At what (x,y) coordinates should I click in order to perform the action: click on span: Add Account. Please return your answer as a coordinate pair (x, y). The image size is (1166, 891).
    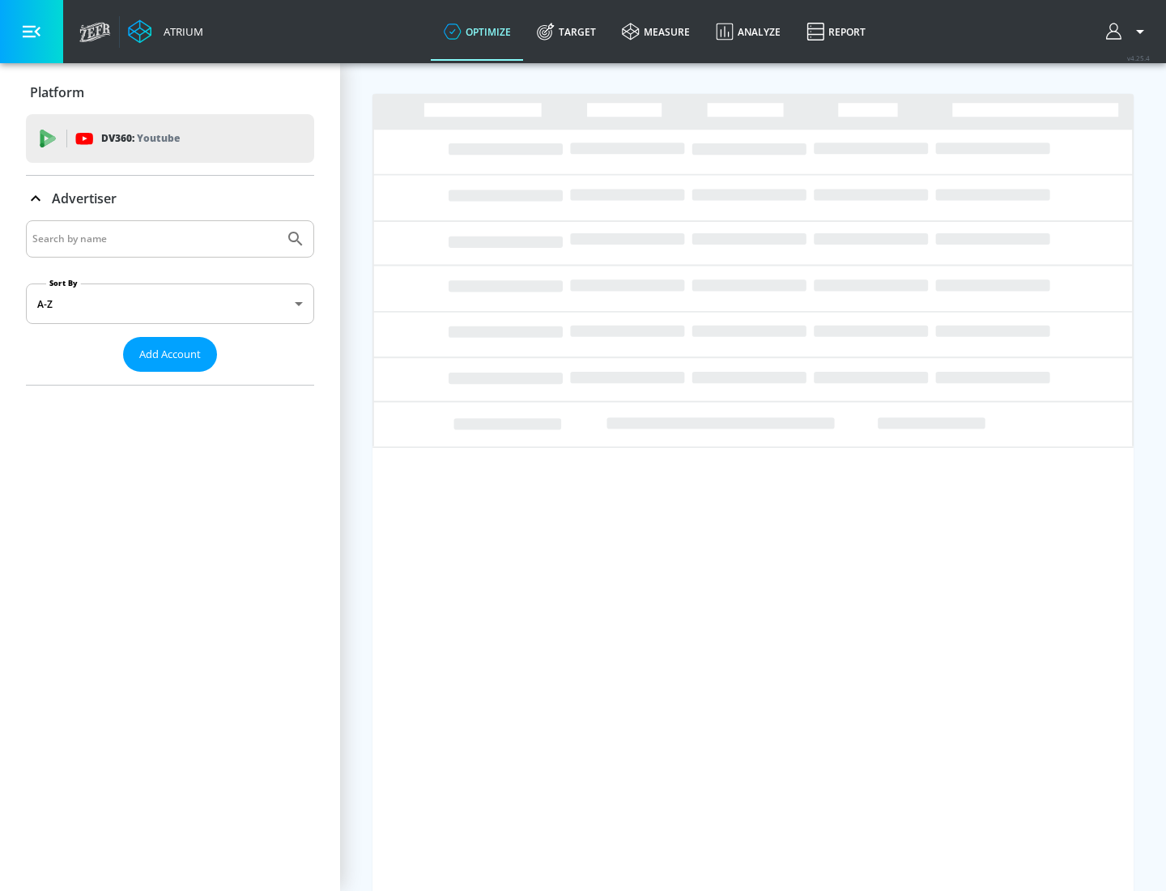
    Looking at the image, I should click on (170, 354).